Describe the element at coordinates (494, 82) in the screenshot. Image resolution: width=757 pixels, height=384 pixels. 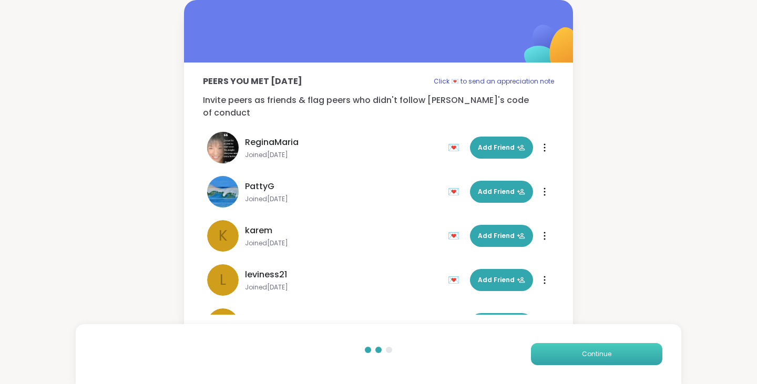
I see `p: Click 💌 to send an appreciation note` at that location.